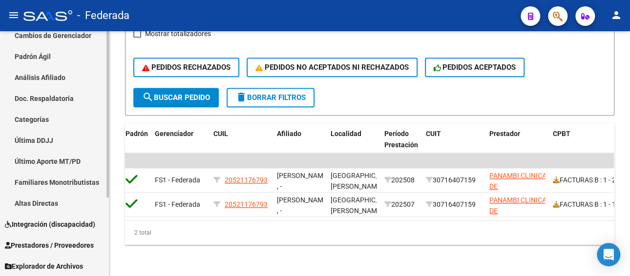  I want to click on span: Integración (discapacidad), so click(50, 225).